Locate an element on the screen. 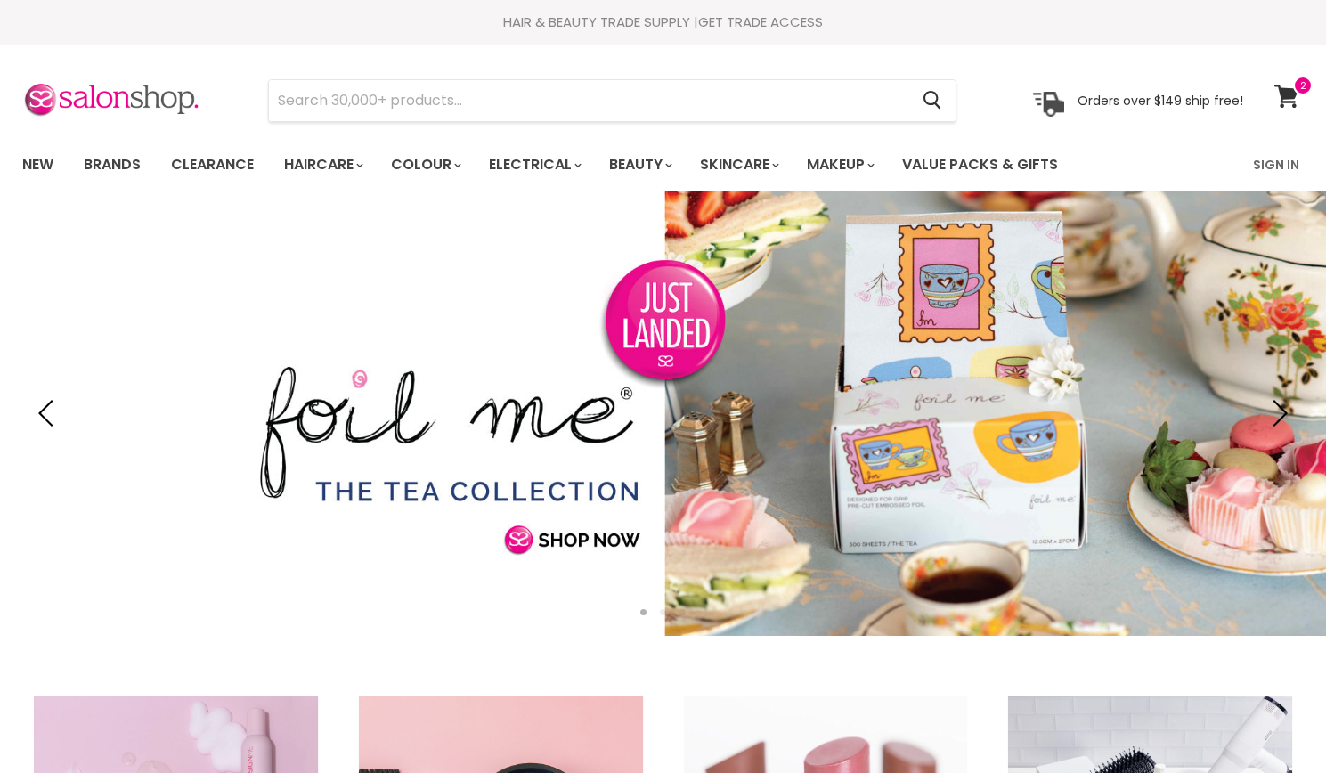 Image resolution: width=1326 pixels, height=773 pixels. p: Orders over $149 ship free! is located at coordinates (1160, 100).